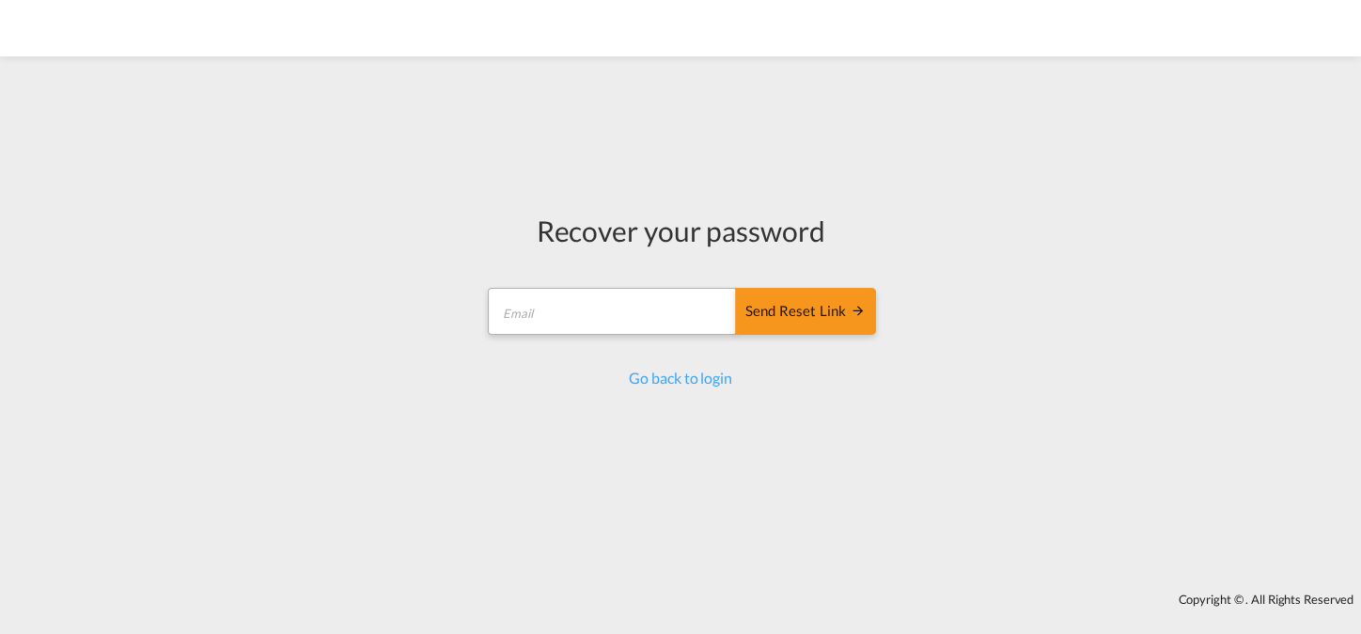 The width and height of the screenshot is (1361, 634). Describe the element at coordinates (680, 377) in the screenshot. I see `a: Go back to login` at that location.